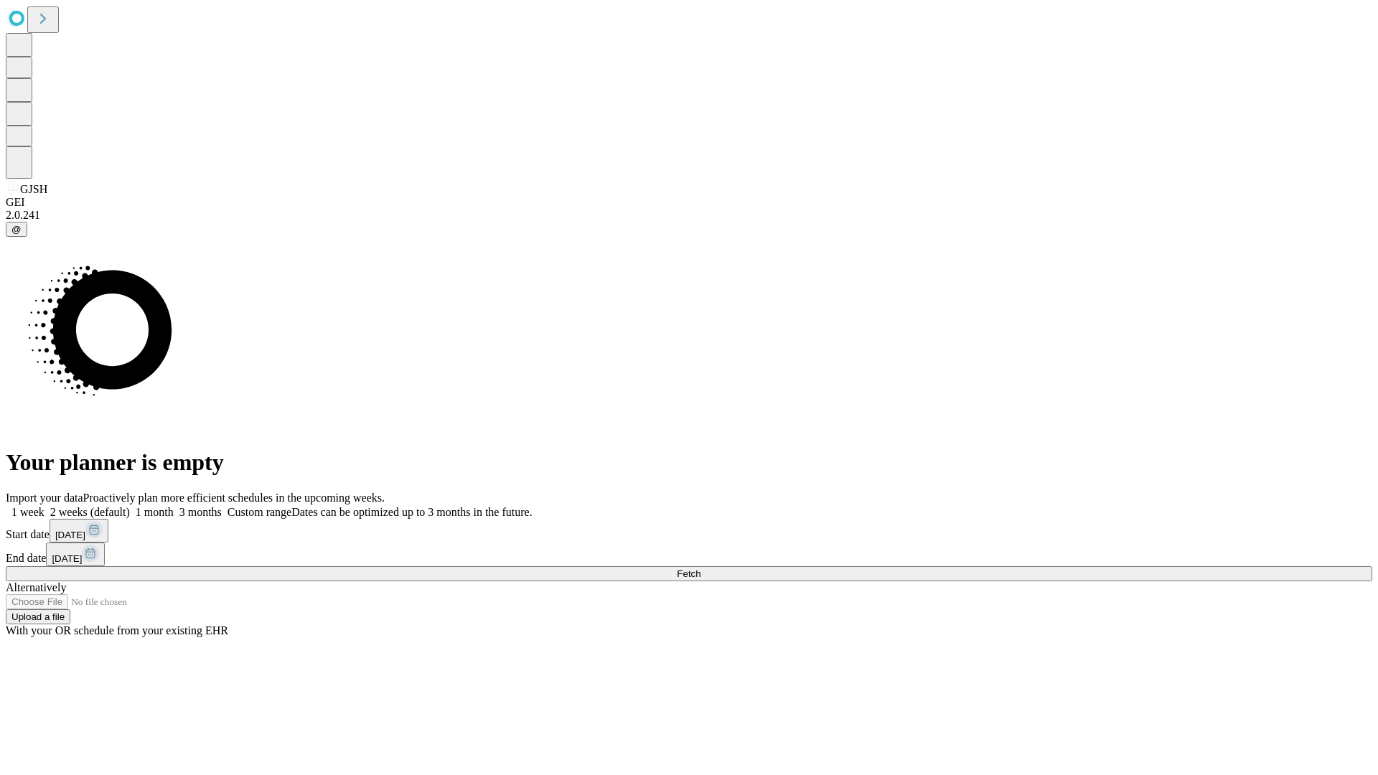  What do you see at coordinates (90, 512) in the screenshot?
I see `span: 2 weeks (default)` at bounding box center [90, 512].